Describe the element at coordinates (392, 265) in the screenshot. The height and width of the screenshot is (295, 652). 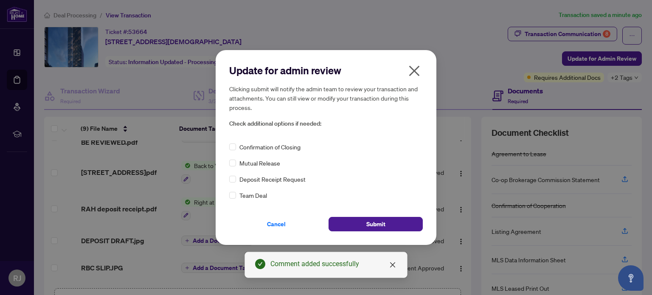
I see `a: Close` at that location.